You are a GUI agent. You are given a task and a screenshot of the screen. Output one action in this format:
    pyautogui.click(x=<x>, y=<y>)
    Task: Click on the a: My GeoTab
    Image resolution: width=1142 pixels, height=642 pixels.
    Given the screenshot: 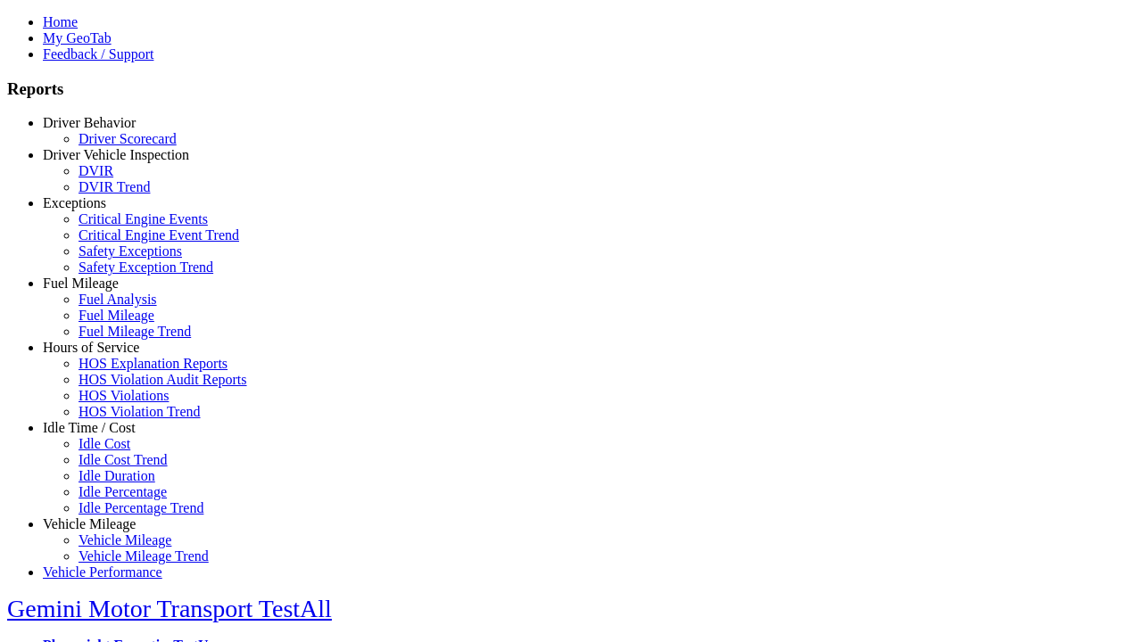 What is the action you would take?
    pyautogui.click(x=77, y=37)
    